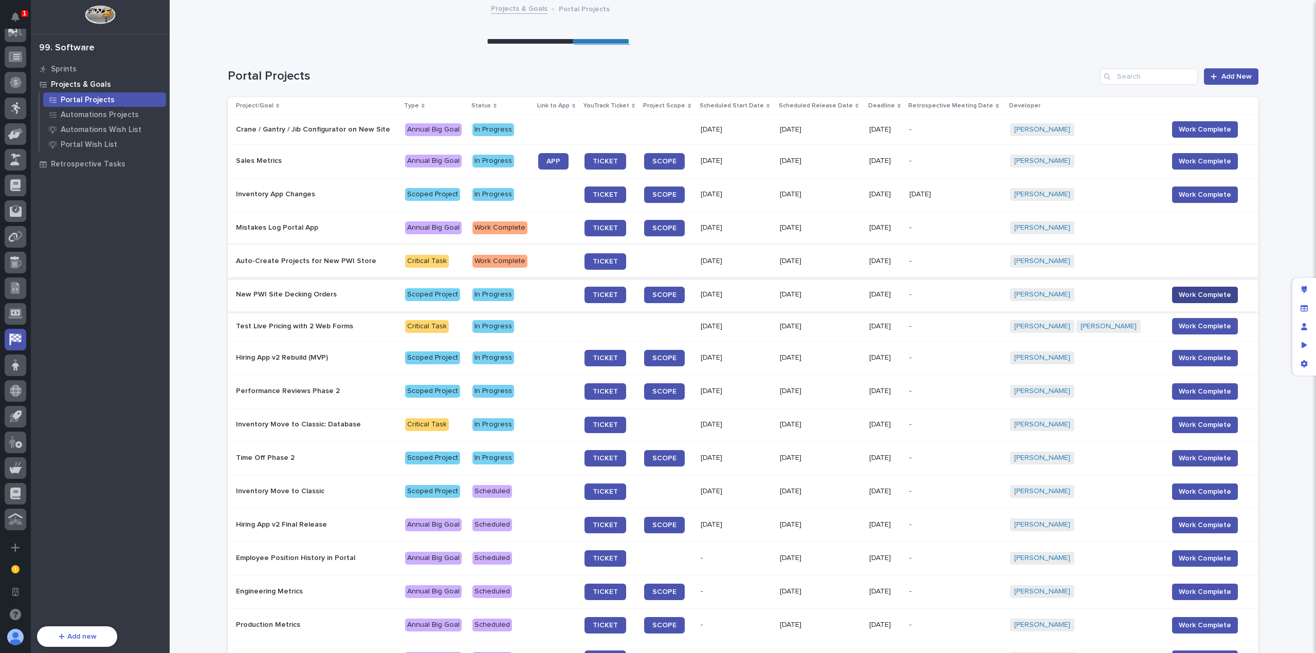 This screenshot has height=653, width=1316. I want to click on p: Link to App, so click(553, 106).